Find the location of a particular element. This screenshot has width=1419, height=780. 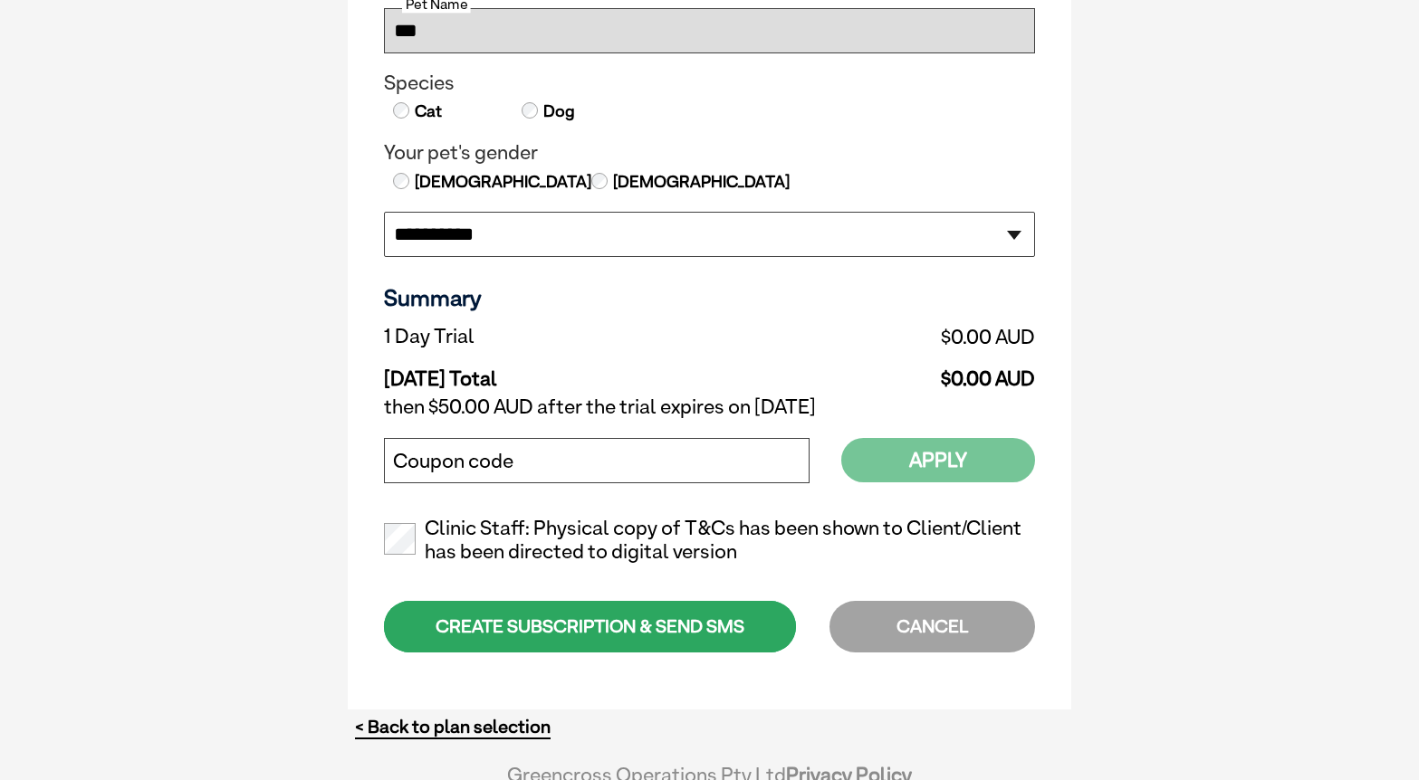

div: CANCEL is located at coordinates (932, 627).